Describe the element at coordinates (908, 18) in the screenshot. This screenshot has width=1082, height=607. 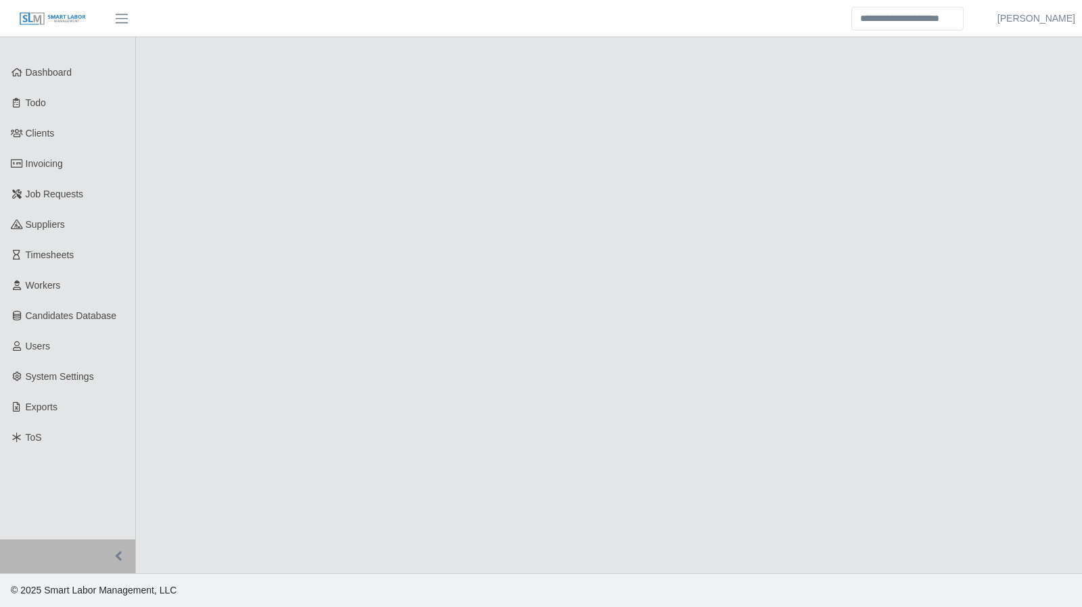
I see `input: Search` at that location.